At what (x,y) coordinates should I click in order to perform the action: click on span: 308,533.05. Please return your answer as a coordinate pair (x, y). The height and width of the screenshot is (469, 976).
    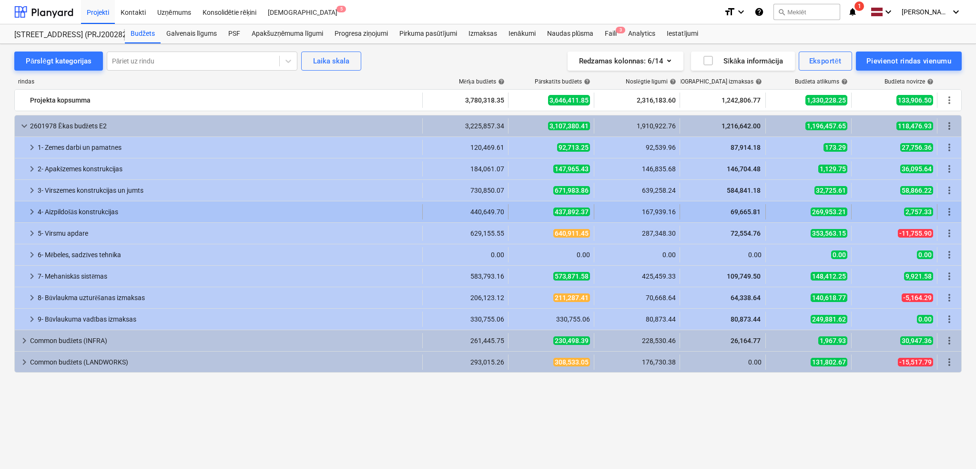
    Looking at the image, I should click on (572, 362).